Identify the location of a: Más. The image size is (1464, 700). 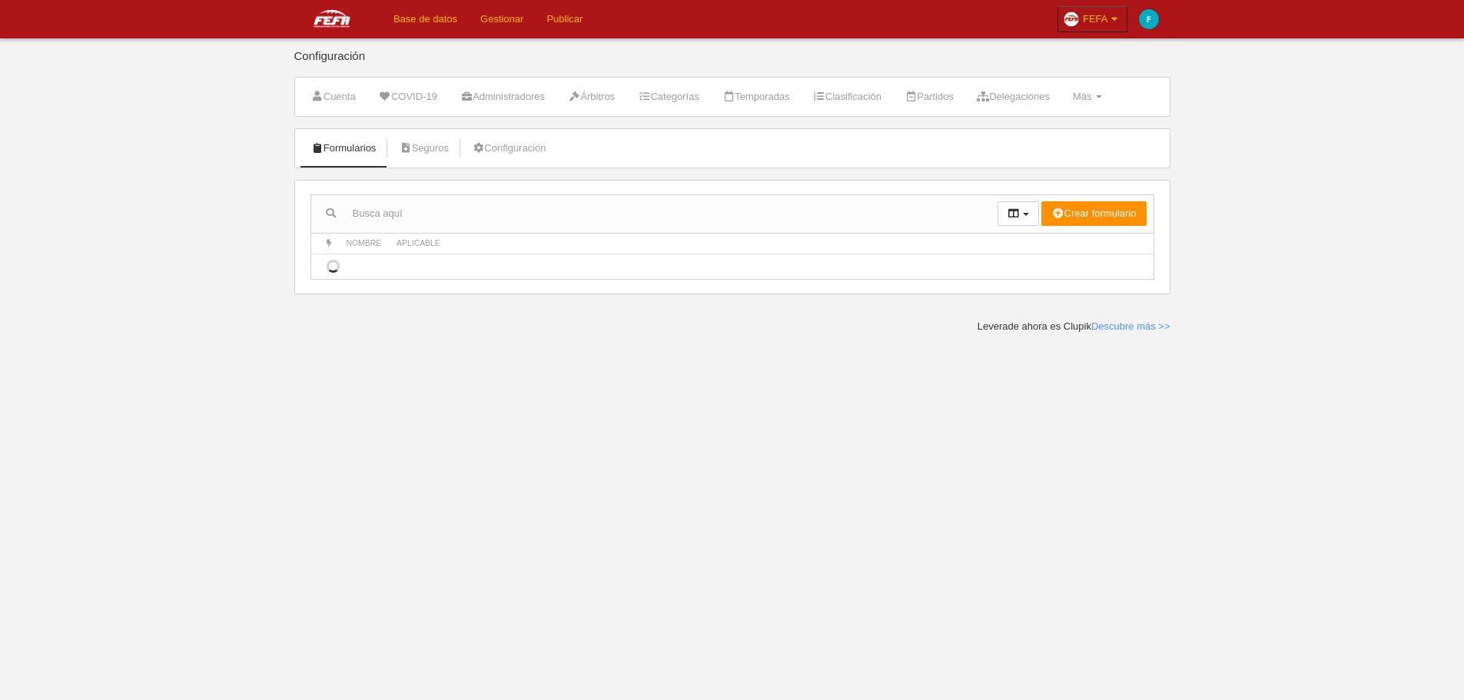
(1087, 97).